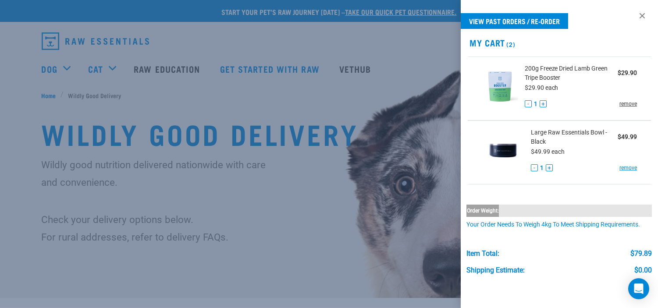 This screenshot has width=658, height=308. Describe the element at coordinates (560, 43) in the screenshot. I see `h2: My Cart` at that location.